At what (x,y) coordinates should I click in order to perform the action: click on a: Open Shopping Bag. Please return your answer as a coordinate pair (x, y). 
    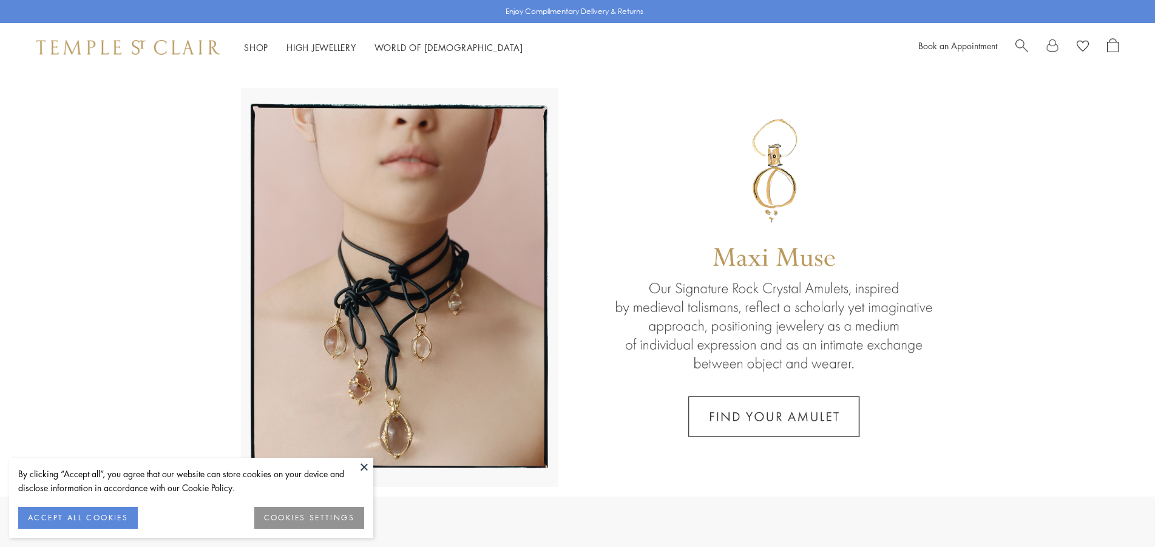
    Looking at the image, I should click on (1112, 47).